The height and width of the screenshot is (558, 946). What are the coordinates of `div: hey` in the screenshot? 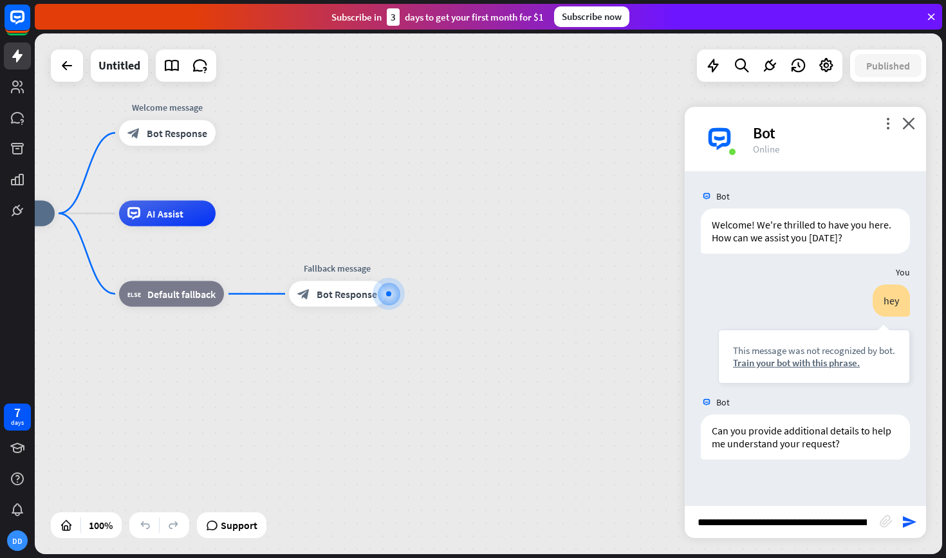 It's located at (891, 301).